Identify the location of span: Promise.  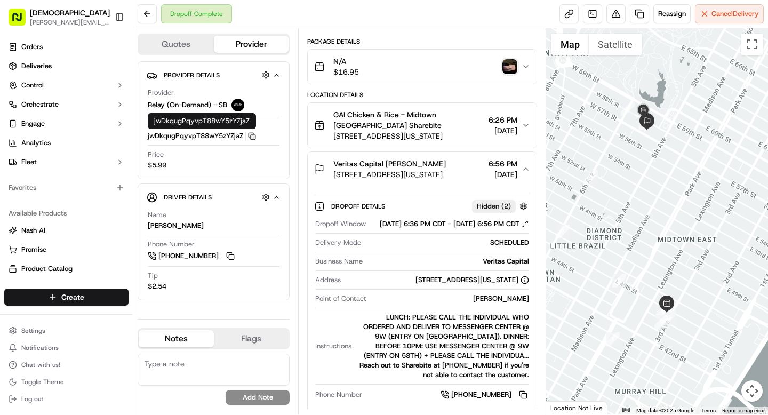
(34, 250).